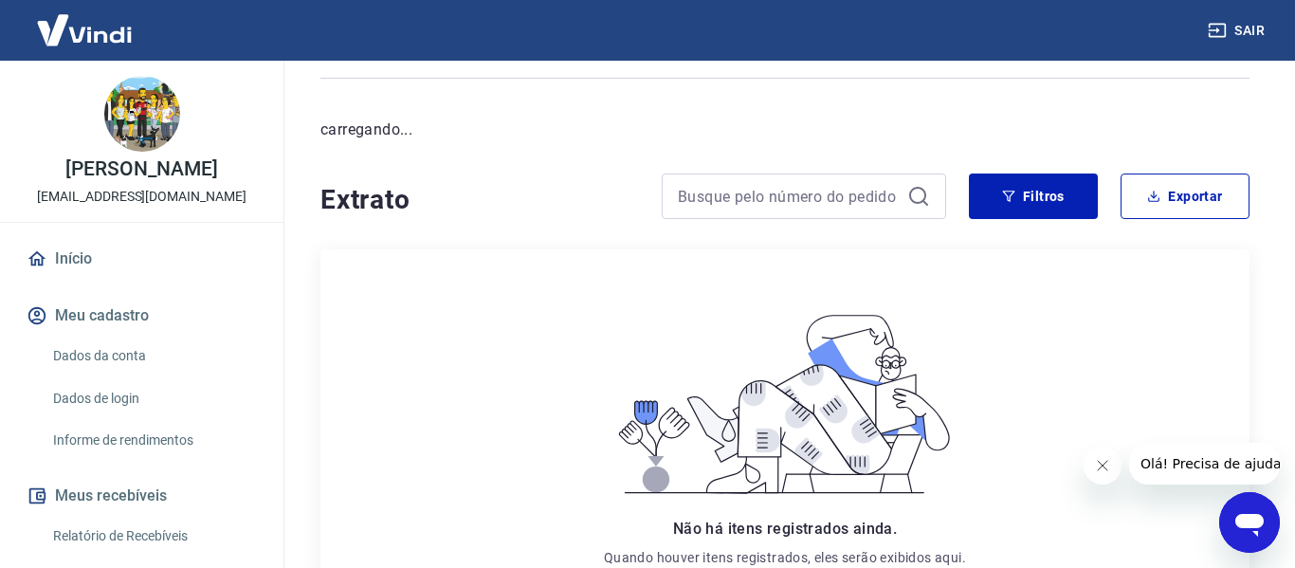 The width and height of the screenshot is (1295, 568). Describe the element at coordinates (153, 356) in the screenshot. I see `a: Dados da conta` at that location.